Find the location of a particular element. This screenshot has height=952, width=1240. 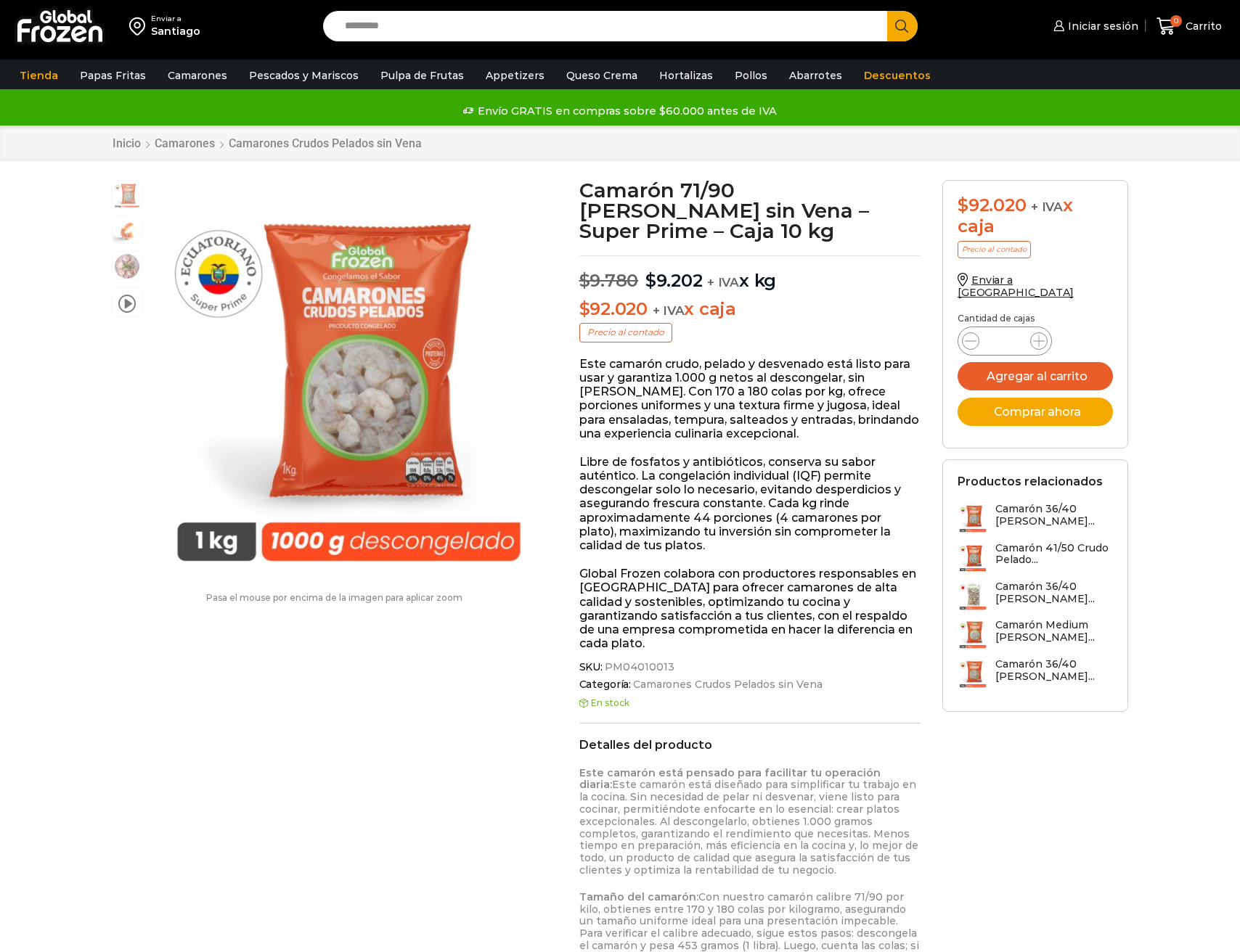

span: 0 is located at coordinates (1177, 21).